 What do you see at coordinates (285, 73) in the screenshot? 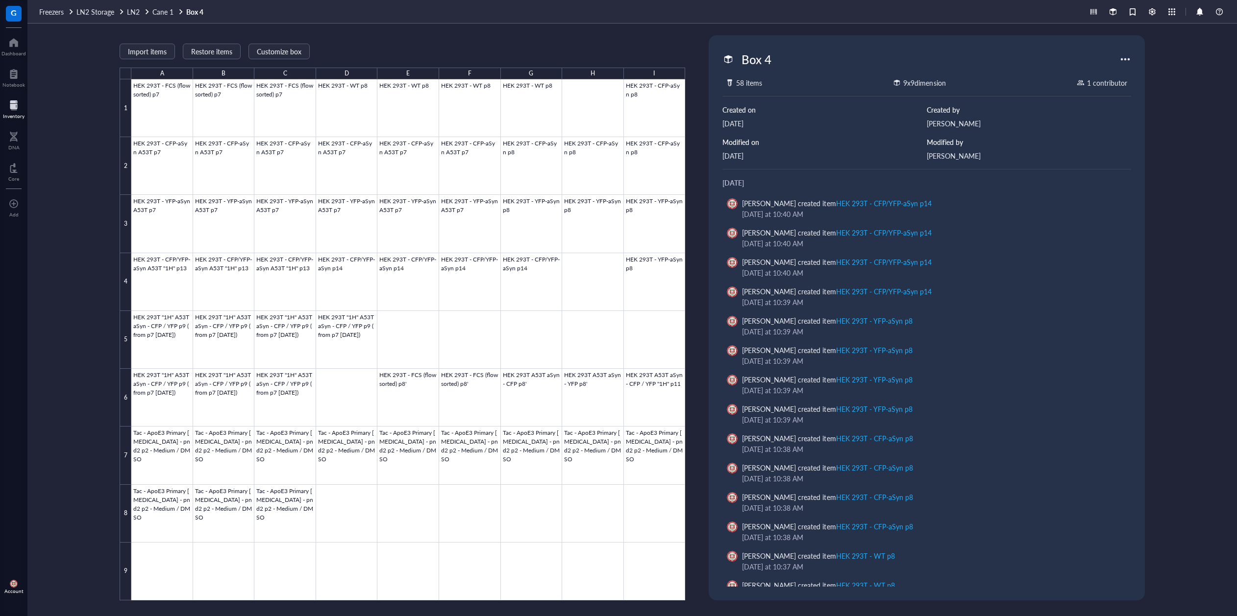
I see `div: C` at bounding box center [285, 73].